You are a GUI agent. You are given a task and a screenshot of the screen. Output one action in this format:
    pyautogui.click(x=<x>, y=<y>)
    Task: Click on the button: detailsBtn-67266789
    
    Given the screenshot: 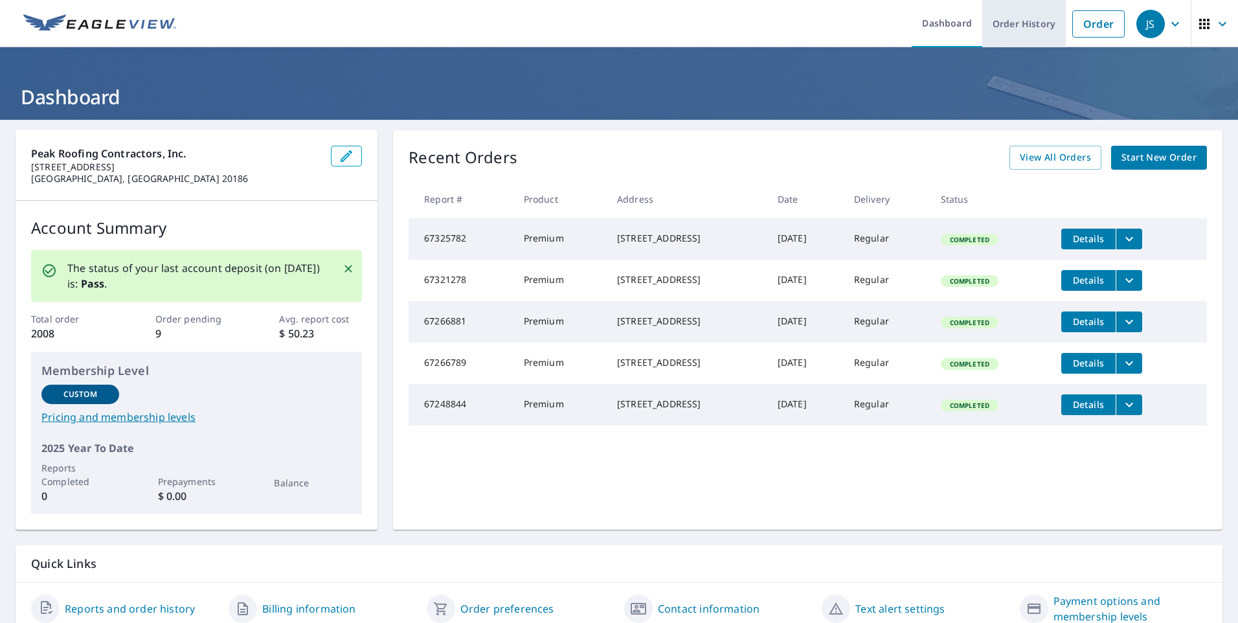 What is the action you would take?
    pyautogui.click(x=1088, y=363)
    